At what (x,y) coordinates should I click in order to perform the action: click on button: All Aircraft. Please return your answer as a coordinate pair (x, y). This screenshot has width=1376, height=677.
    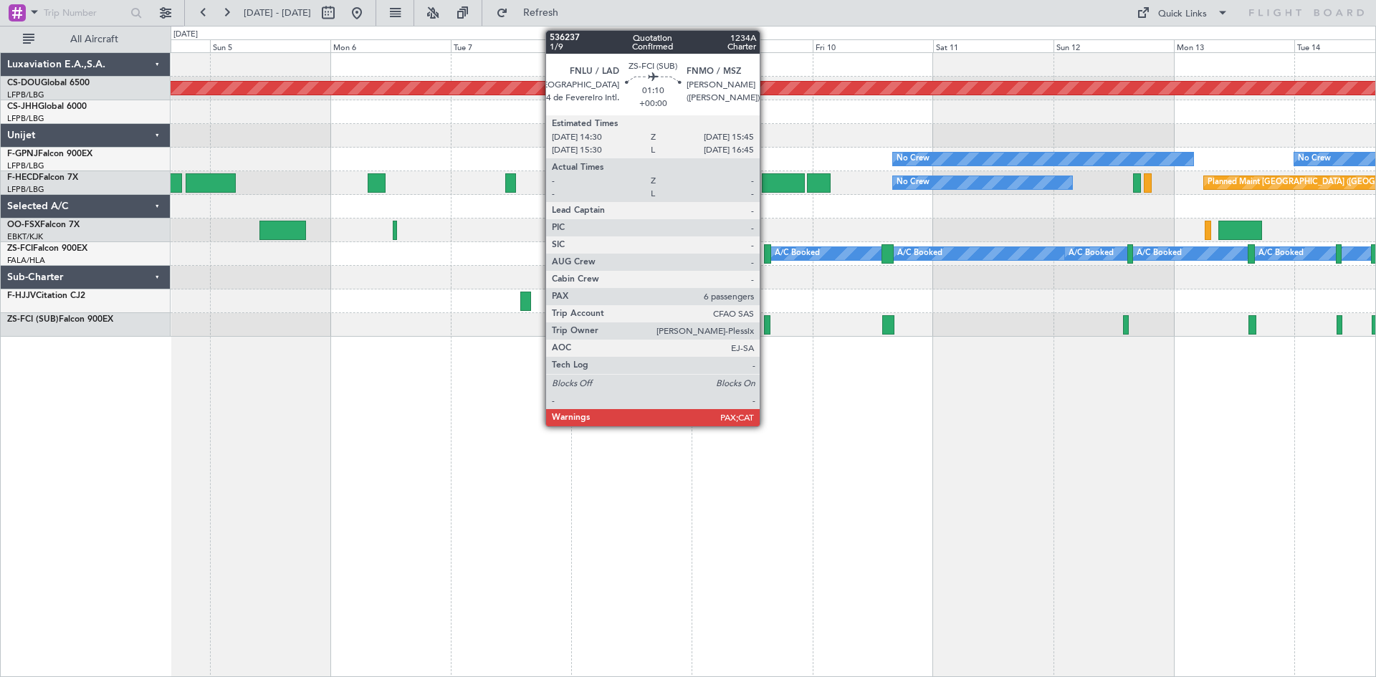
    Looking at the image, I should click on (85, 39).